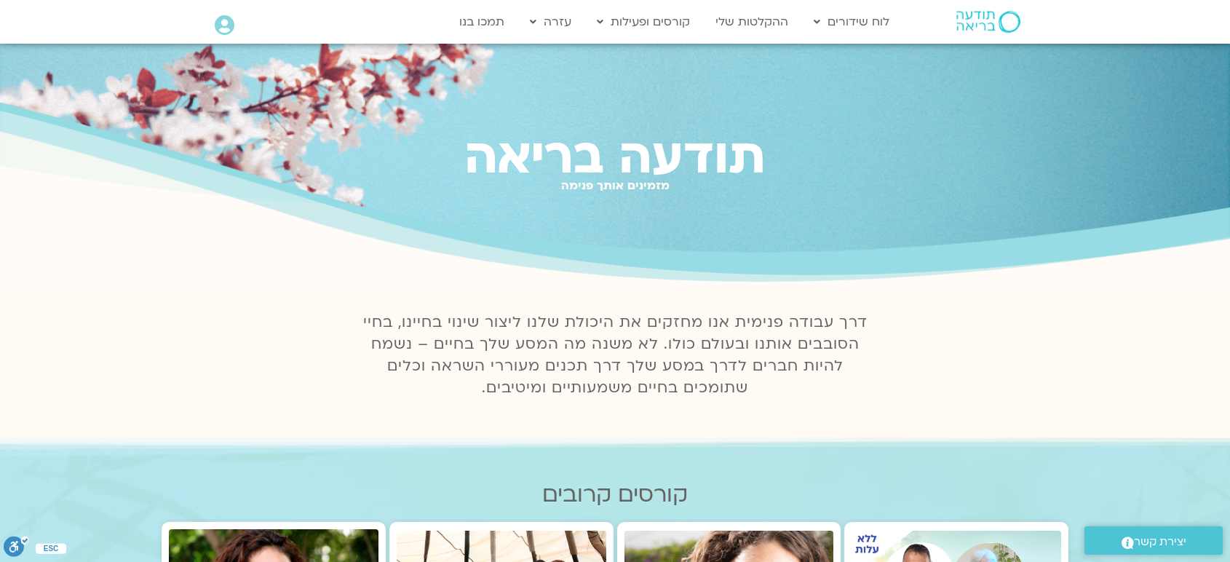 Image resolution: width=1230 pixels, height=562 pixels. What do you see at coordinates (550, 22) in the screenshot?
I see `a: עזרה` at bounding box center [550, 22].